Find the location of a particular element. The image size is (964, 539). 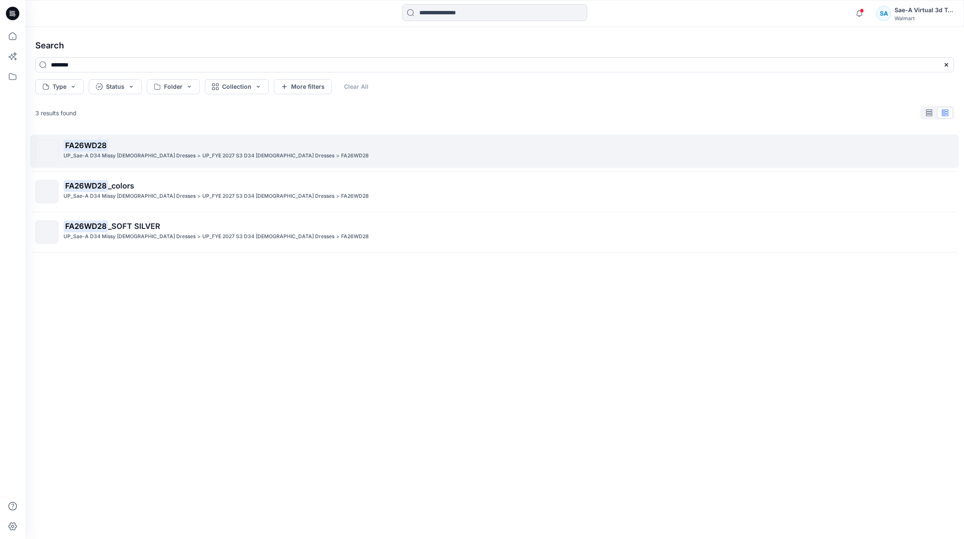

button: Collection is located at coordinates (237, 87).